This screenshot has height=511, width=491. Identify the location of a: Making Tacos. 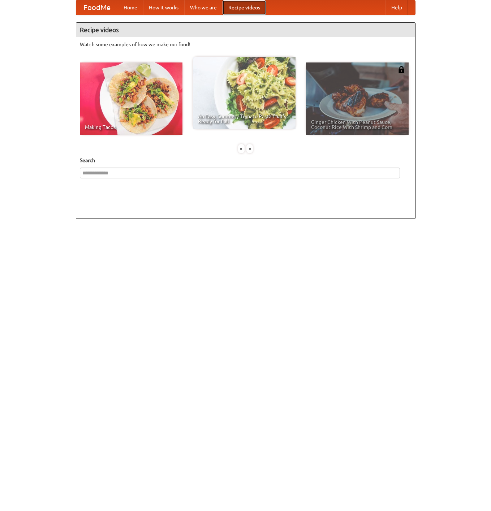
(131, 99).